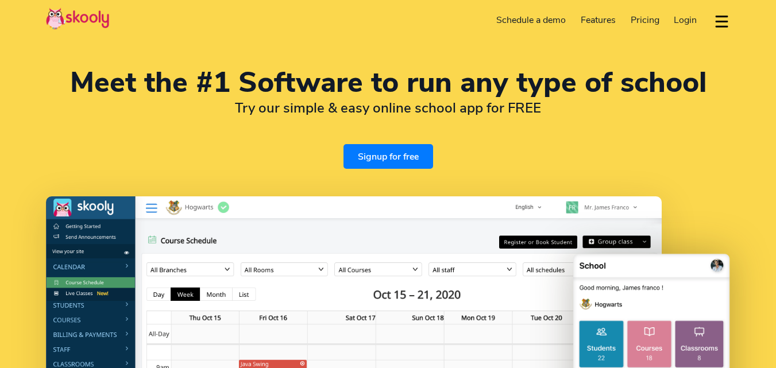 The image size is (776, 368). I want to click on button: dropdown menu, so click(722, 21).